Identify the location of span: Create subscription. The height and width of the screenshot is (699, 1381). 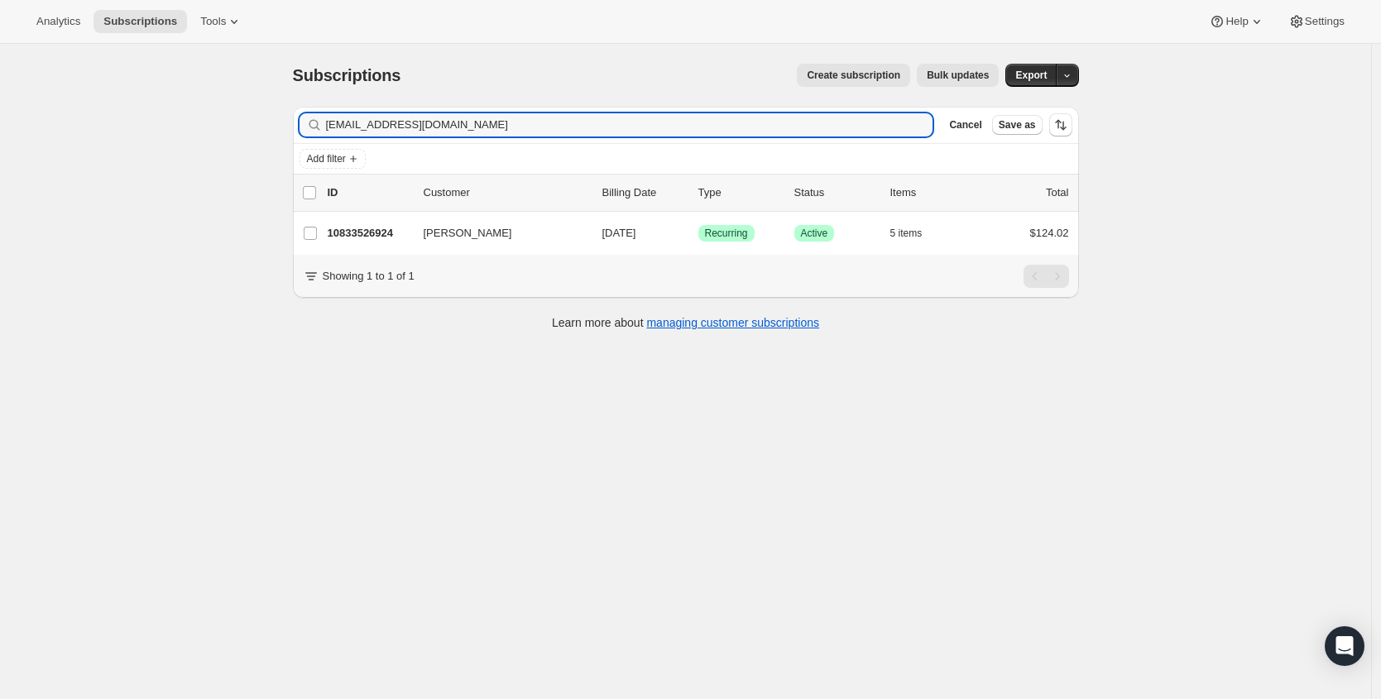
(853, 75).